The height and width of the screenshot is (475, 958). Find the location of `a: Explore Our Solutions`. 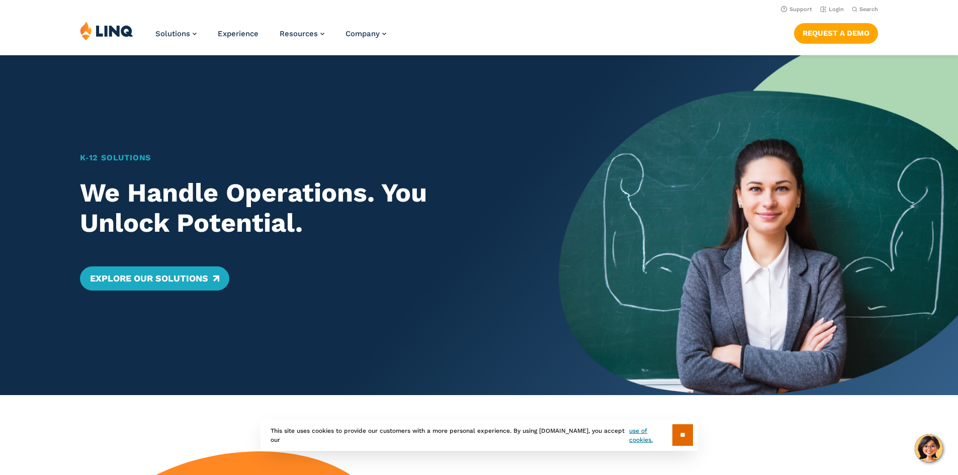

a: Explore Our Solutions is located at coordinates (154, 279).